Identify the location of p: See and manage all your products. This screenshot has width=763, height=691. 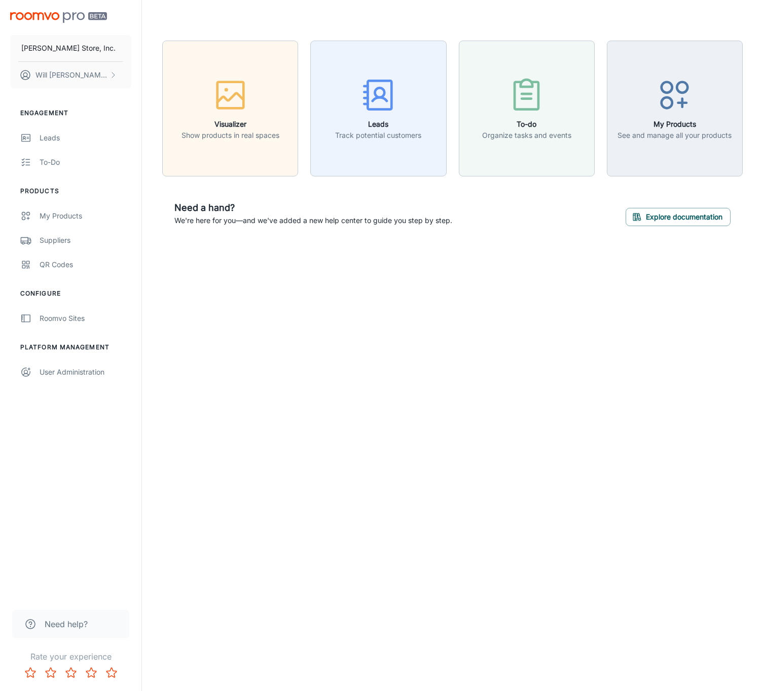
(674, 135).